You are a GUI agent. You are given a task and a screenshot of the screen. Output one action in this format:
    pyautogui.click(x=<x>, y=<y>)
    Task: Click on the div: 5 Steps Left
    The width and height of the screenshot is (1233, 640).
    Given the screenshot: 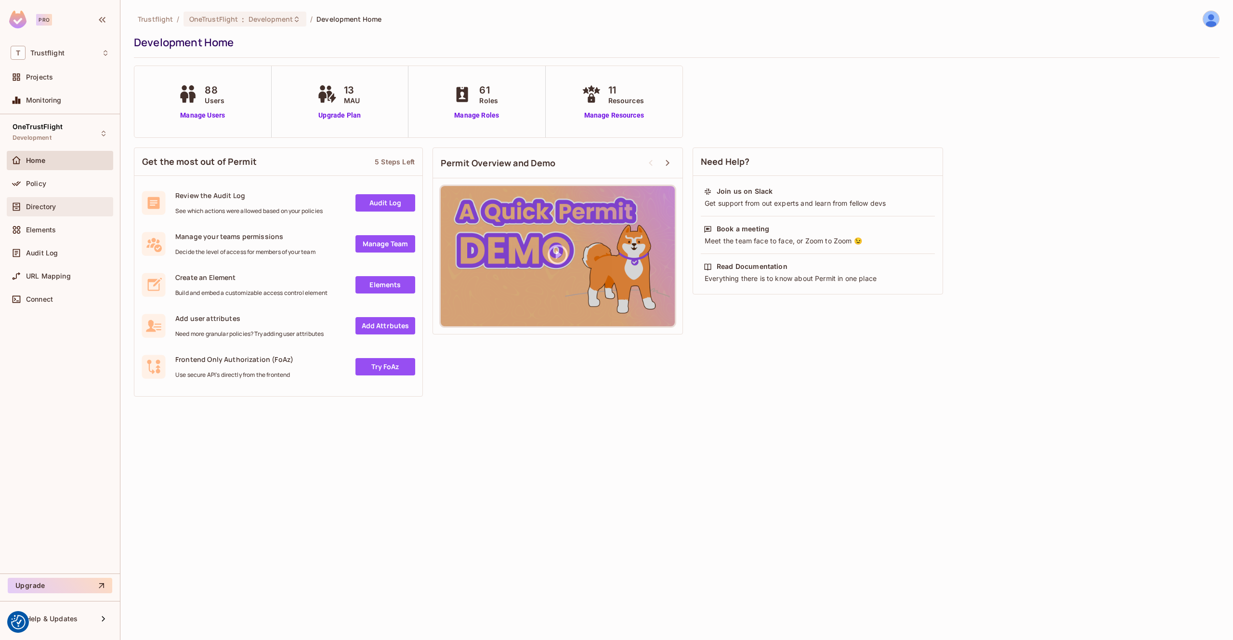 What is the action you would take?
    pyautogui.click(x=394, y=161)
    